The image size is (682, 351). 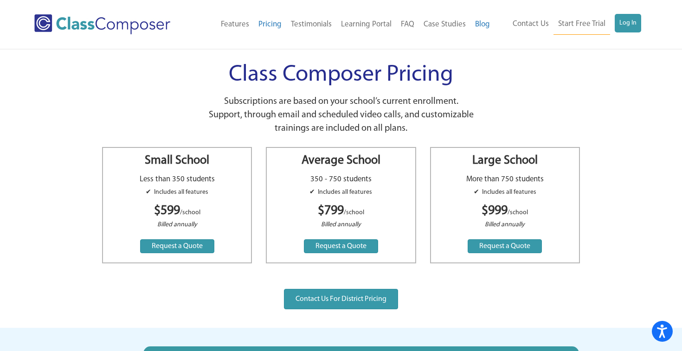 I want to click on a: Contact Us For District Pricing, so click(x=341, y=299).